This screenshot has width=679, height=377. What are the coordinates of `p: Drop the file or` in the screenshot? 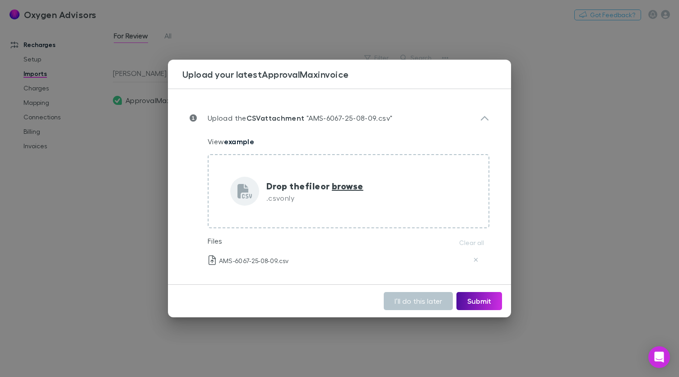 It's located at (315, 186).